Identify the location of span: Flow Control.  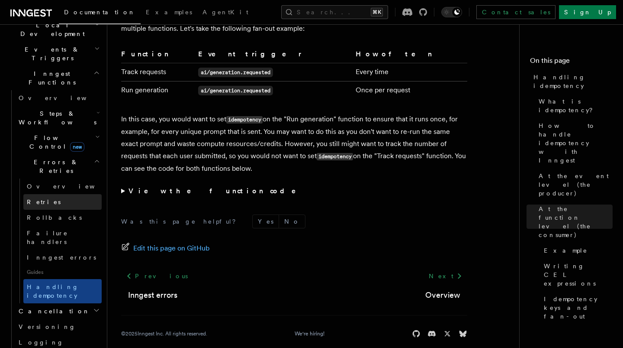
(55, 142).